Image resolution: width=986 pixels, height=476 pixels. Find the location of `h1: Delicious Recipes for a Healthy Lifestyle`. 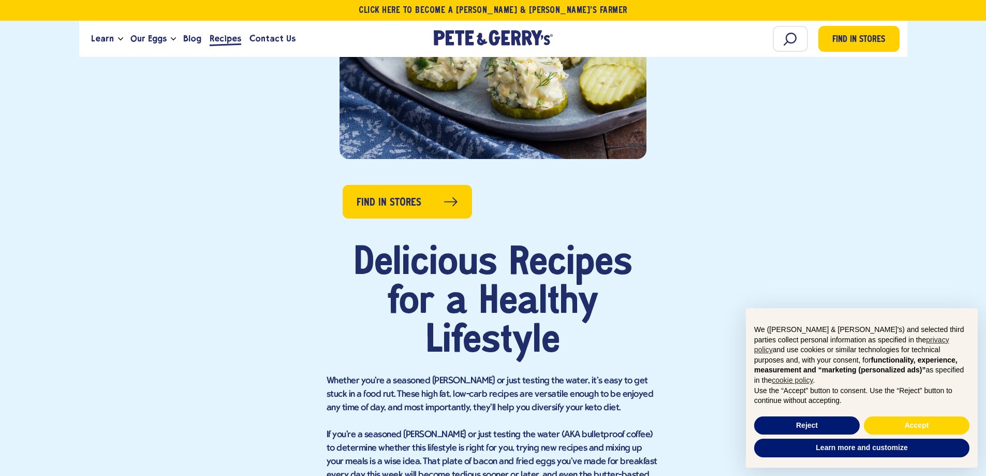

h1: Delicious Recipes for a Healthy Lifestyle is located at coordinates (493, 302).